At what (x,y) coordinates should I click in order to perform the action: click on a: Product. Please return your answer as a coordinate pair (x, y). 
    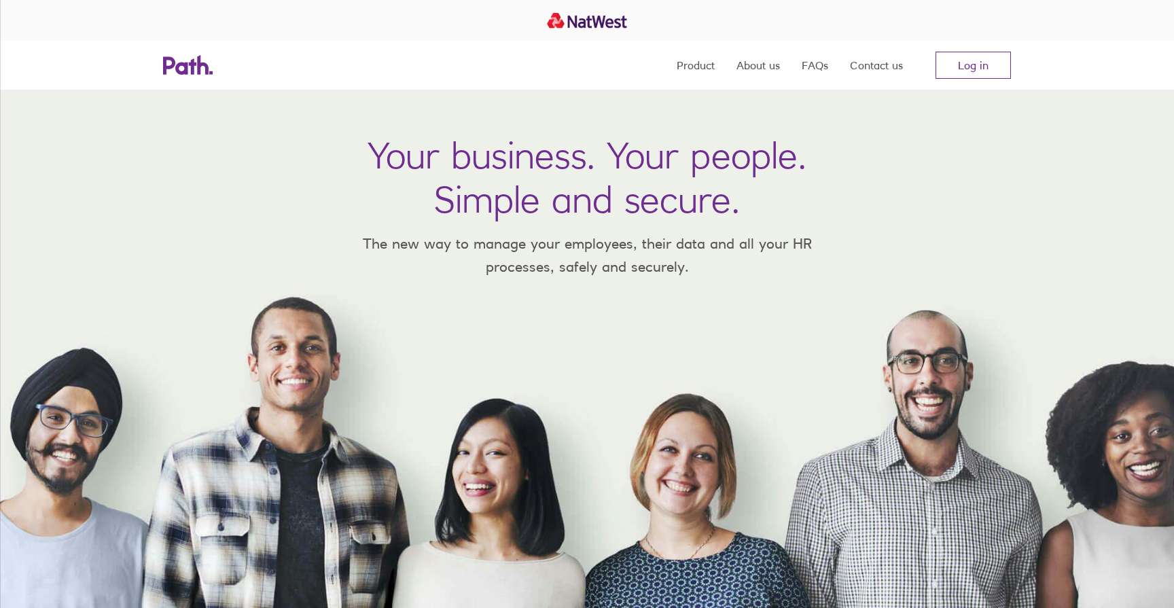
    Looking at the image, I should click on (695, 65).